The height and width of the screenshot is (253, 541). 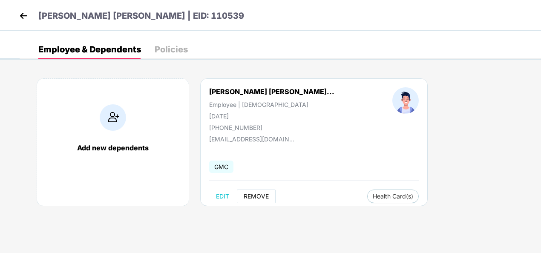 What do you see at coordinates (393, 196) in the screenshot?
I see `span: Health Card(s)` at bounding box center [393, 196].